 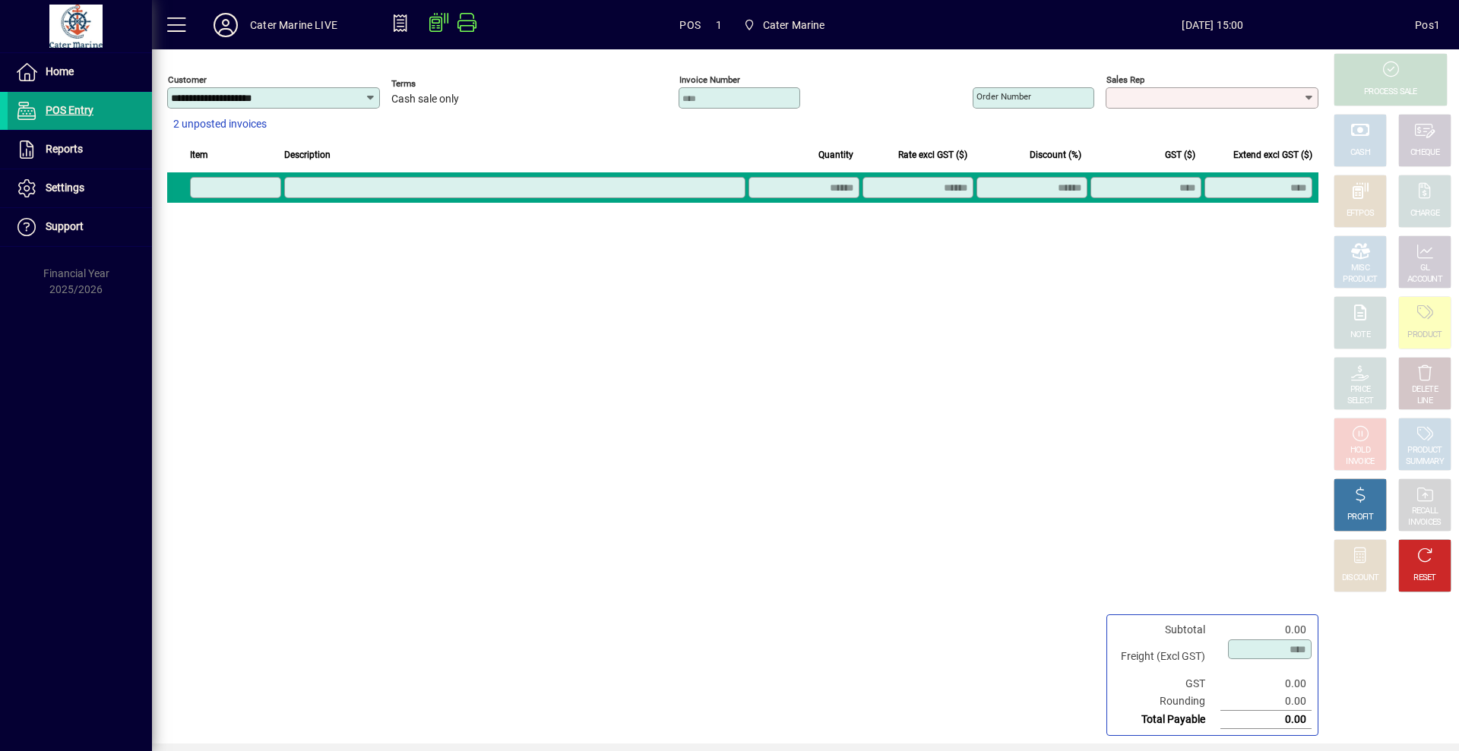 What do you see at coordinates (1424, 268) in the screenshot?
I see `div: GL` at bounding box center [1424, 268].